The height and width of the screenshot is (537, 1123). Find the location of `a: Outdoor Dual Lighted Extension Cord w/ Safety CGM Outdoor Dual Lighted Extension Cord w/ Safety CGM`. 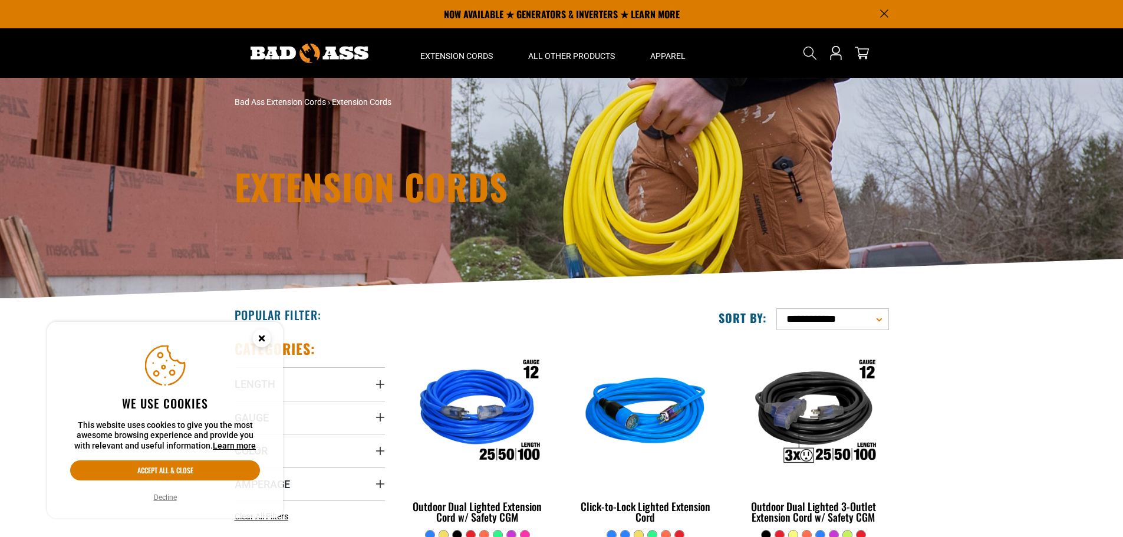

a: Outdoor Dual Lighted Extension Cord w/ Safety CGM Outdoor Dual Lighted Extension Cord w/ Safety CGM is located at coordinates (477, 434).